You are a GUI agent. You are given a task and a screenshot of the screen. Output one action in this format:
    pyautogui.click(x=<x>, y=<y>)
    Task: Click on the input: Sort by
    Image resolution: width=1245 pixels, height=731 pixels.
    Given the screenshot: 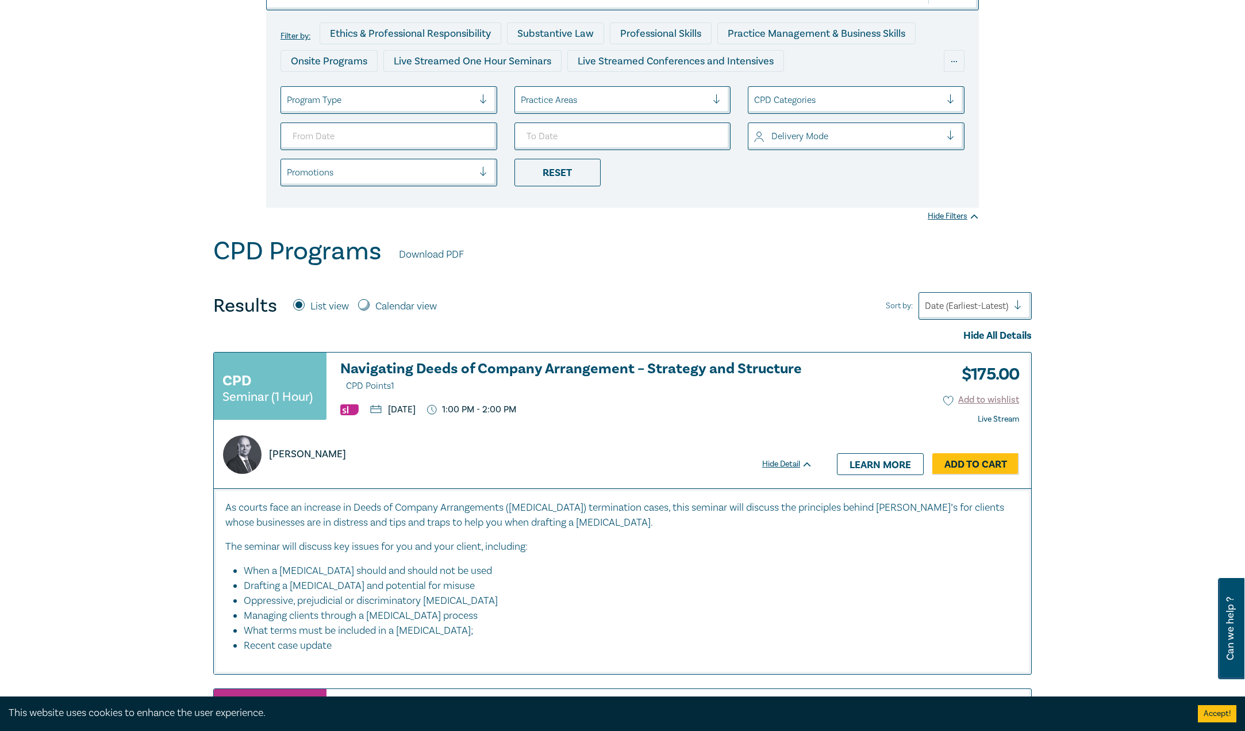 What is the action you would take?
    pyautogui.click(x=926, y=306)
    